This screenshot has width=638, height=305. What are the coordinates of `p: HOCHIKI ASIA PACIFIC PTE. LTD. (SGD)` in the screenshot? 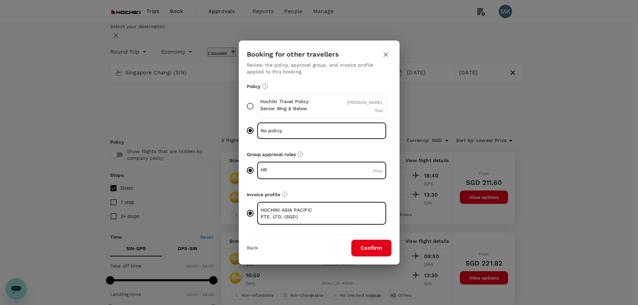 It's located at (291, 213).